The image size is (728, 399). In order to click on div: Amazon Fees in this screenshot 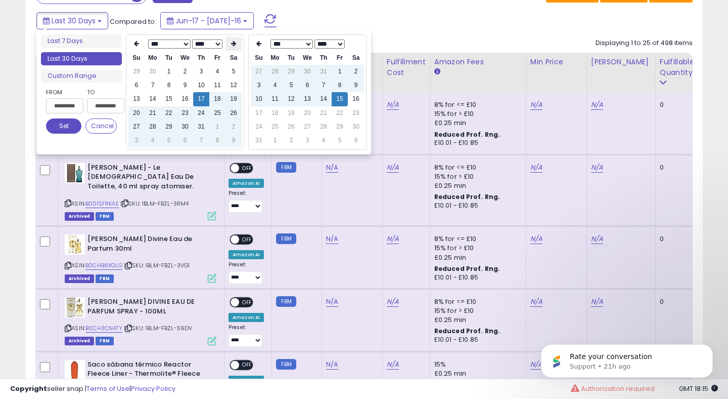, I will do `click(478, 62)`.